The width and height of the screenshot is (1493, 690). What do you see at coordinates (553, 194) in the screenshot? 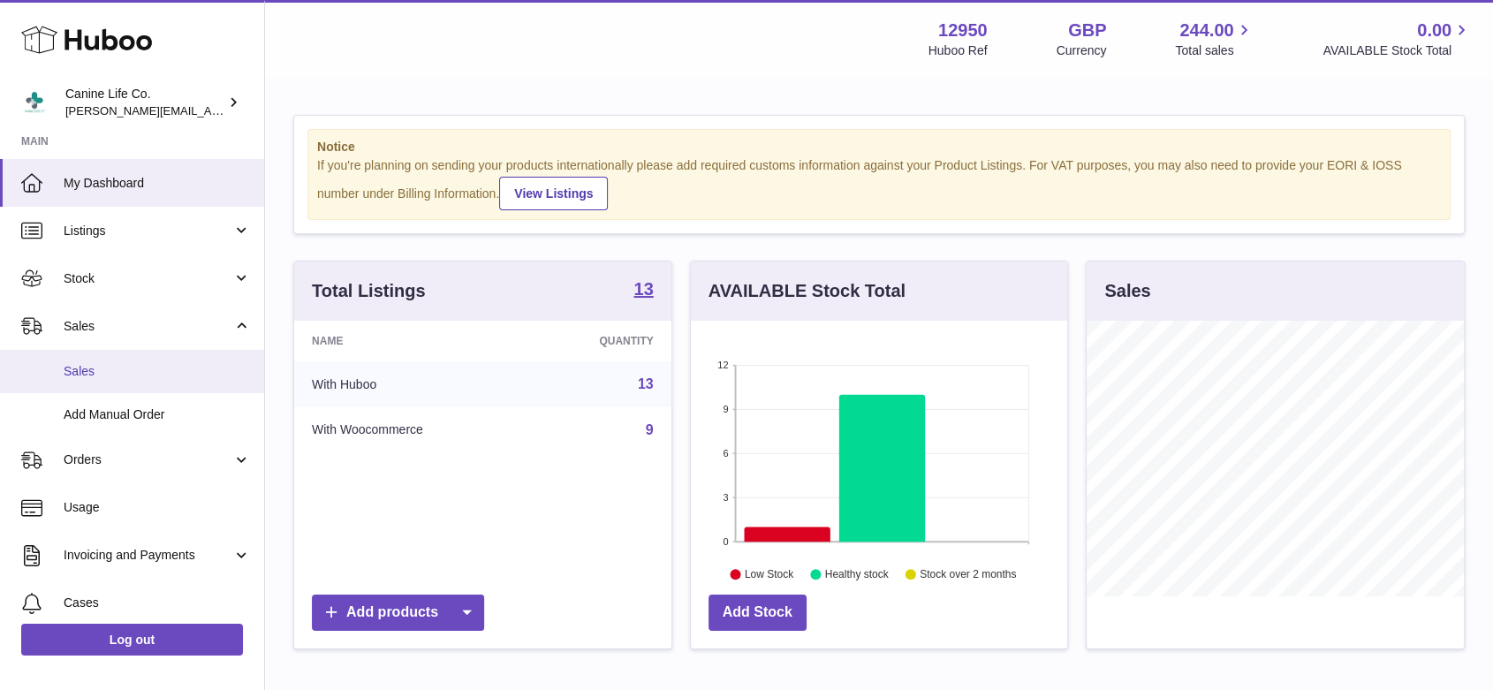
I see `a: View Listings` at bounding box center [553, 194].